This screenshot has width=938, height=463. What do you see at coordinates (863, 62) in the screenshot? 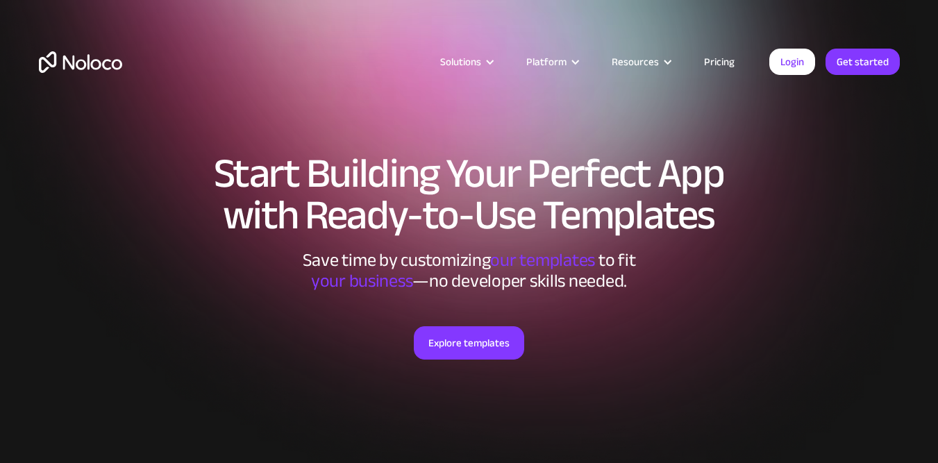
I see `a: Get started` at bounding box center [863, 62].